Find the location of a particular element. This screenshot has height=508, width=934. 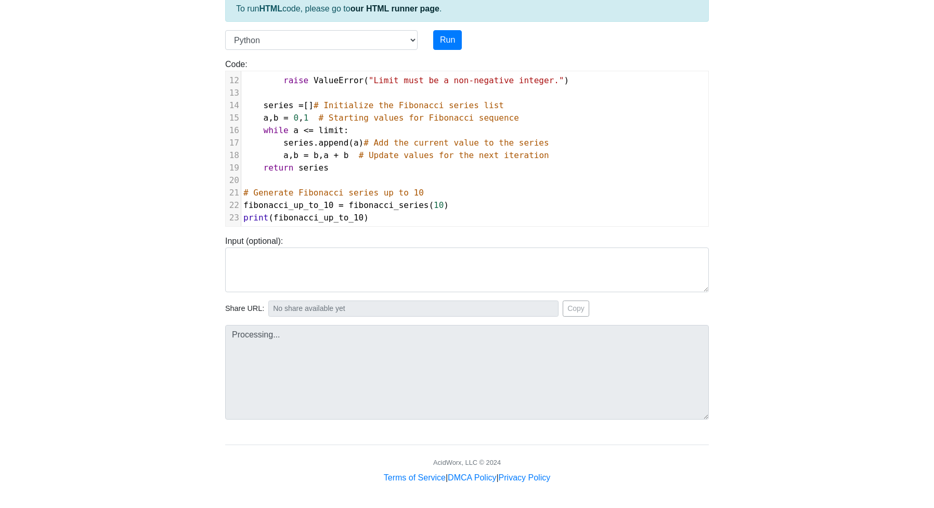

span: while is located at coordinates (276, 130).